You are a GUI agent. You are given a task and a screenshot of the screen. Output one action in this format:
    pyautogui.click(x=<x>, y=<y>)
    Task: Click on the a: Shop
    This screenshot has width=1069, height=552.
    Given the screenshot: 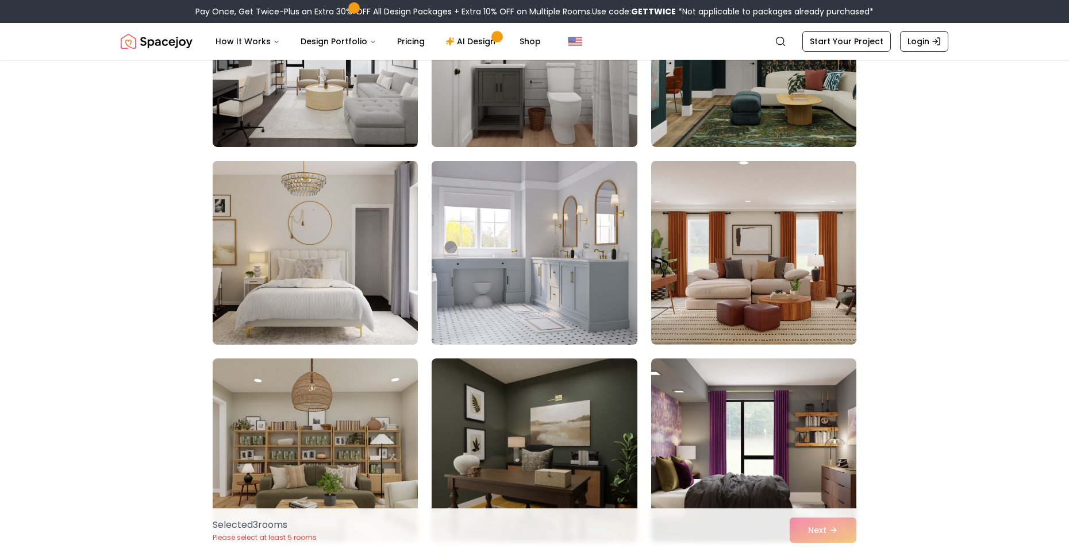 What is the action you would take?
    pyautogui.click(x=530, y=41)
    